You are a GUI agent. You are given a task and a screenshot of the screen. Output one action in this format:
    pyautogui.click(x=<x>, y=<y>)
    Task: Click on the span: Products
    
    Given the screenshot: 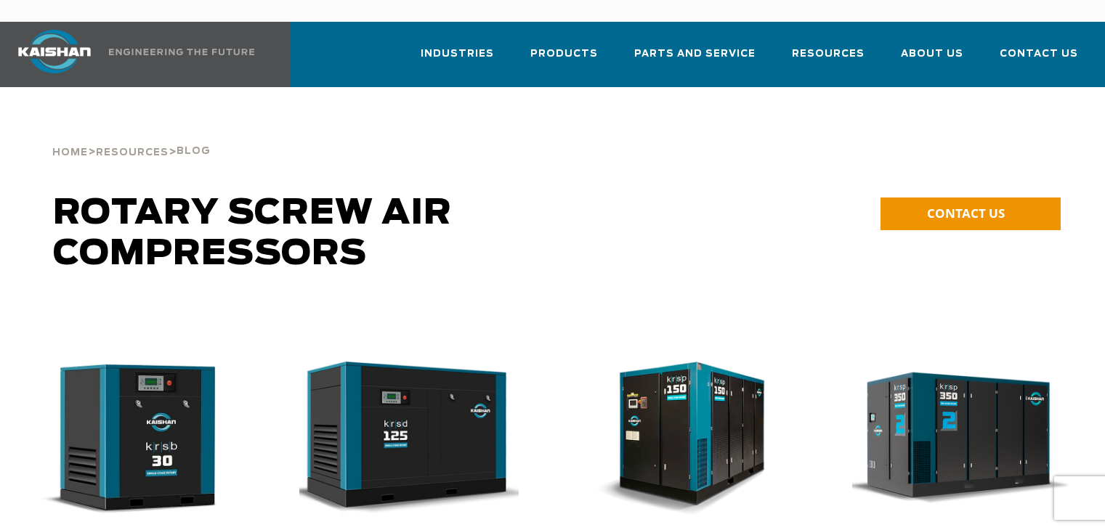 What is the action you would take?
    pyautogui.click(x=564, y=54)
    